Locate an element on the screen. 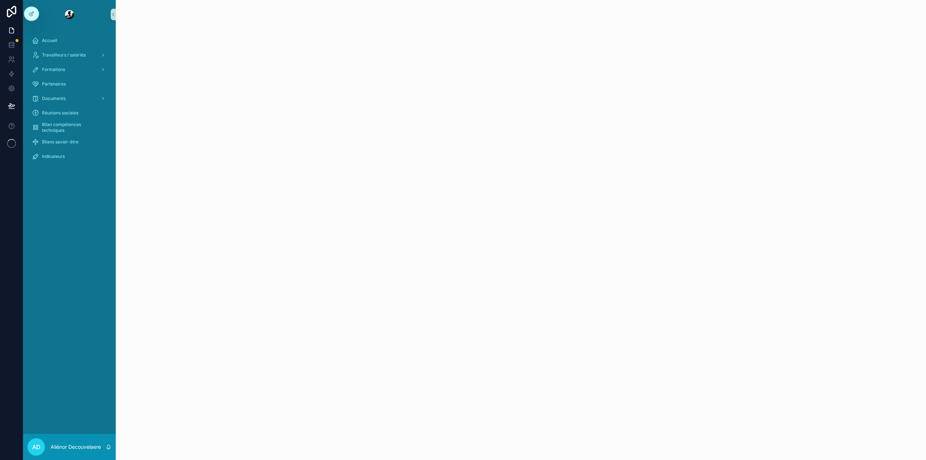 The image size is (926, 460). span: Réunions sociales is located at coordinates (60, 113).